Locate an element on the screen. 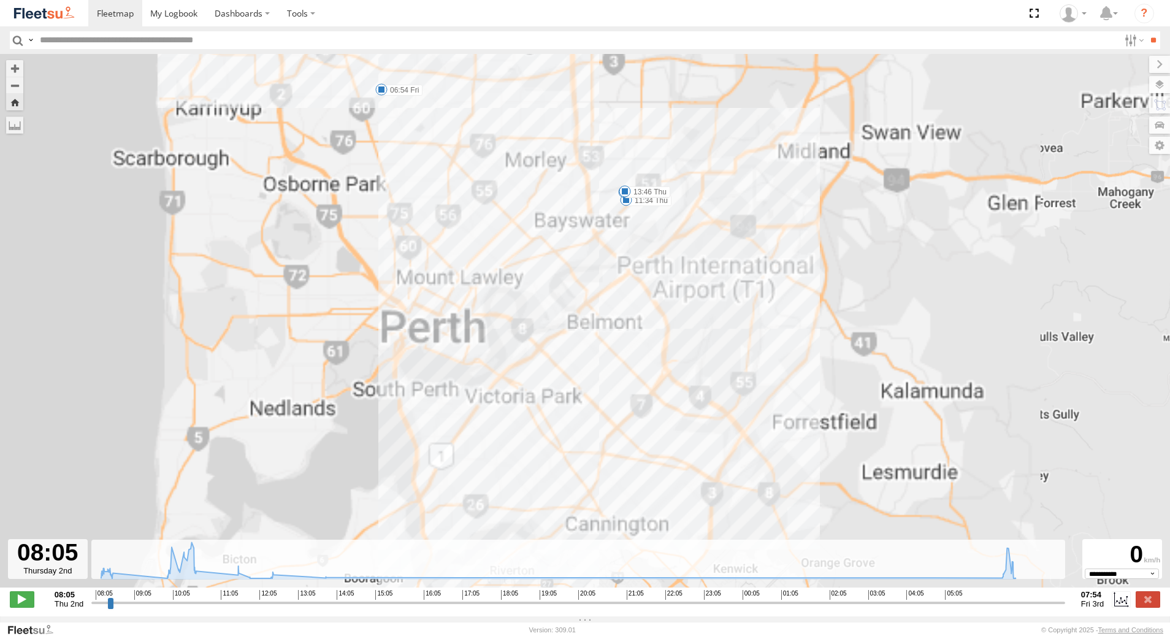 This screenshot has height=636, width=1170. span: 16:05 is located at coordinates (432, 595).